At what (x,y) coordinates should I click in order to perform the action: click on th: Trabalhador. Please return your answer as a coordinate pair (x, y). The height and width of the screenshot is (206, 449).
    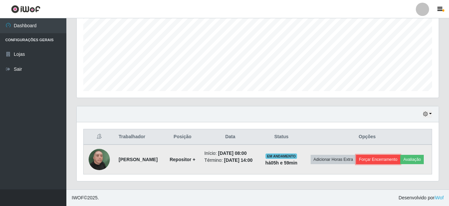
    Looking at the image, I should click on (140, 137).